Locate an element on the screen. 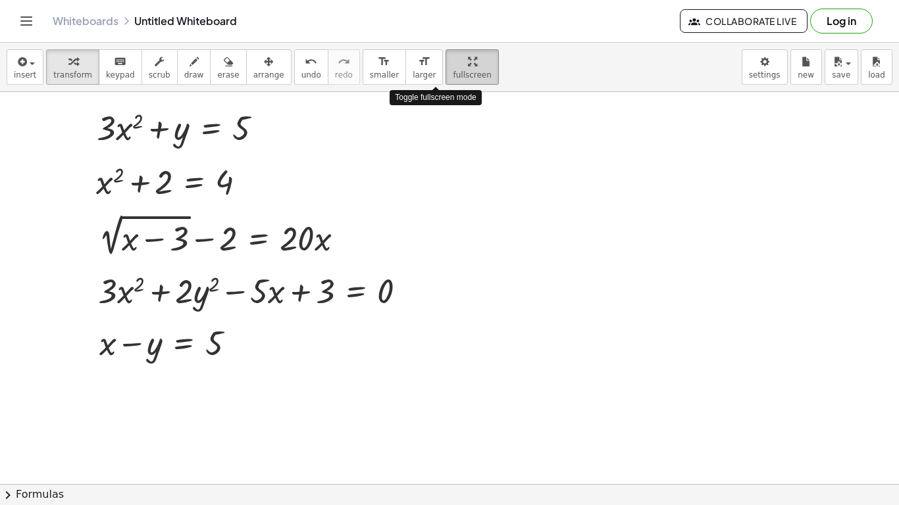 This screenshot has height=505, width=899. button: draw is located at coordinates (194, 67).